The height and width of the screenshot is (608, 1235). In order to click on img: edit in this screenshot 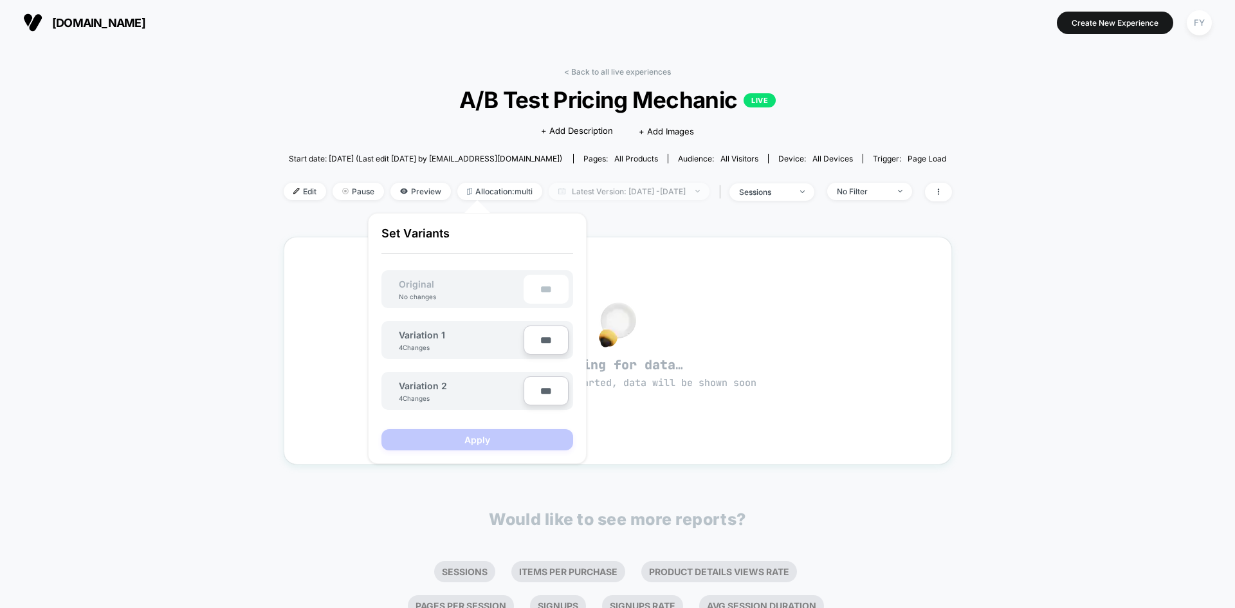, I will do `click(297, 191)`.